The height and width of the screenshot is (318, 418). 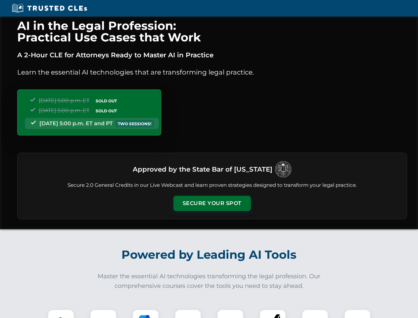 What do you see at coordinates (209, 255) in the screenshot?
I see `h2: Powered by Leading AI Tools` at bounding box center [209, 255].